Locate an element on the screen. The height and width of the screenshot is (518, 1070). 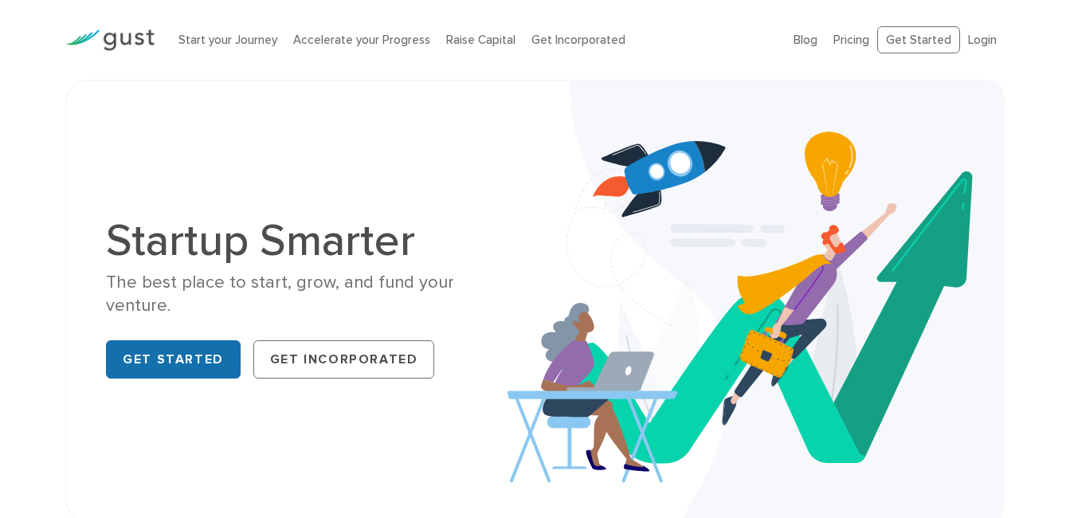
a: Start your Journey is located at coordinates (228, 40).